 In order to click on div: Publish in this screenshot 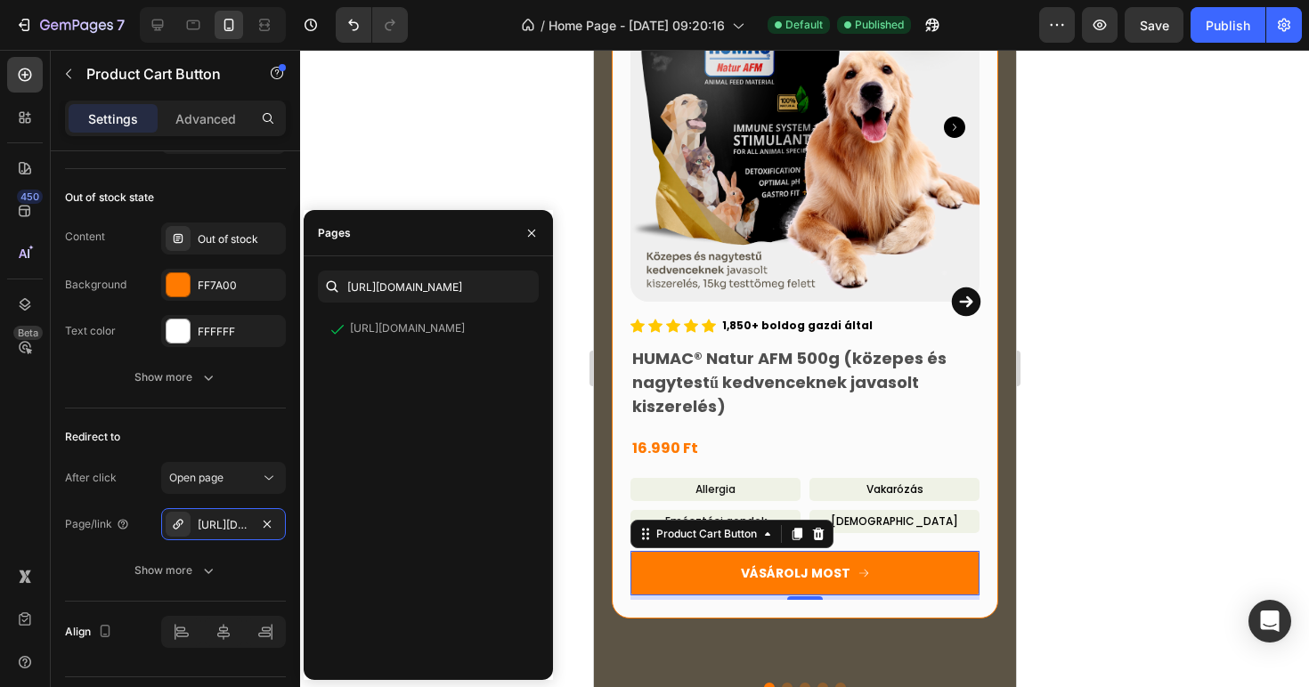, I will do `click(1228, 25)`.